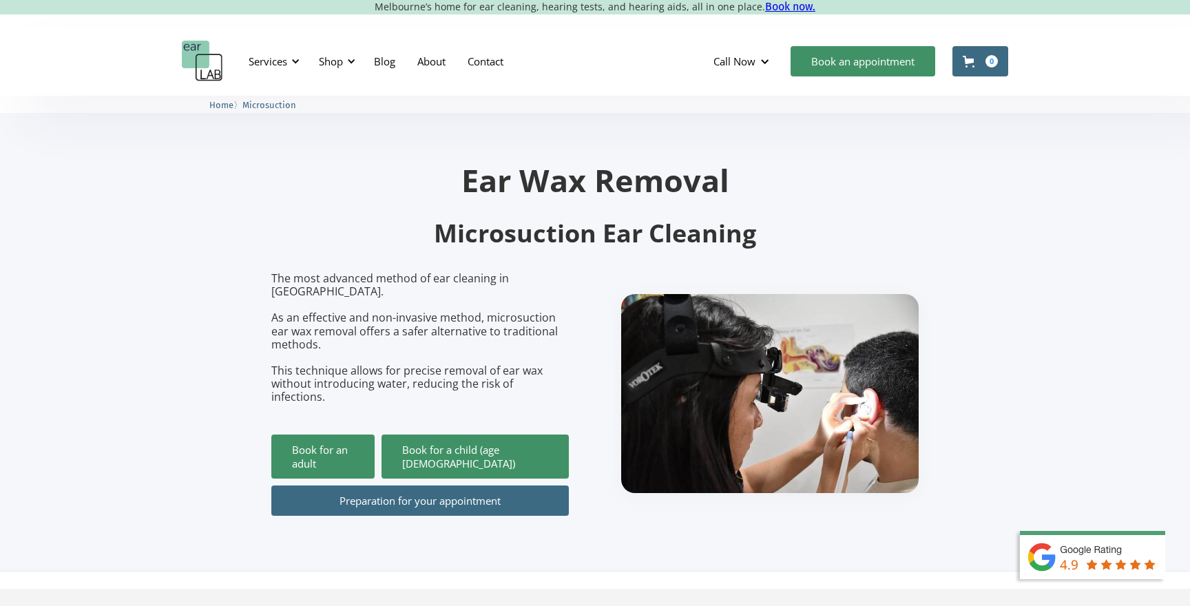  What do you see at coordinates (980, 61) in the screenshot?
I see `a: Open cart` at bounding box center [980, 61].